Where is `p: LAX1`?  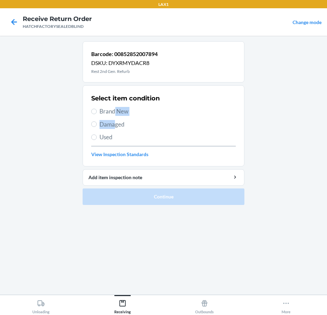
p: LAX1 is located at coordinates (163, 4).